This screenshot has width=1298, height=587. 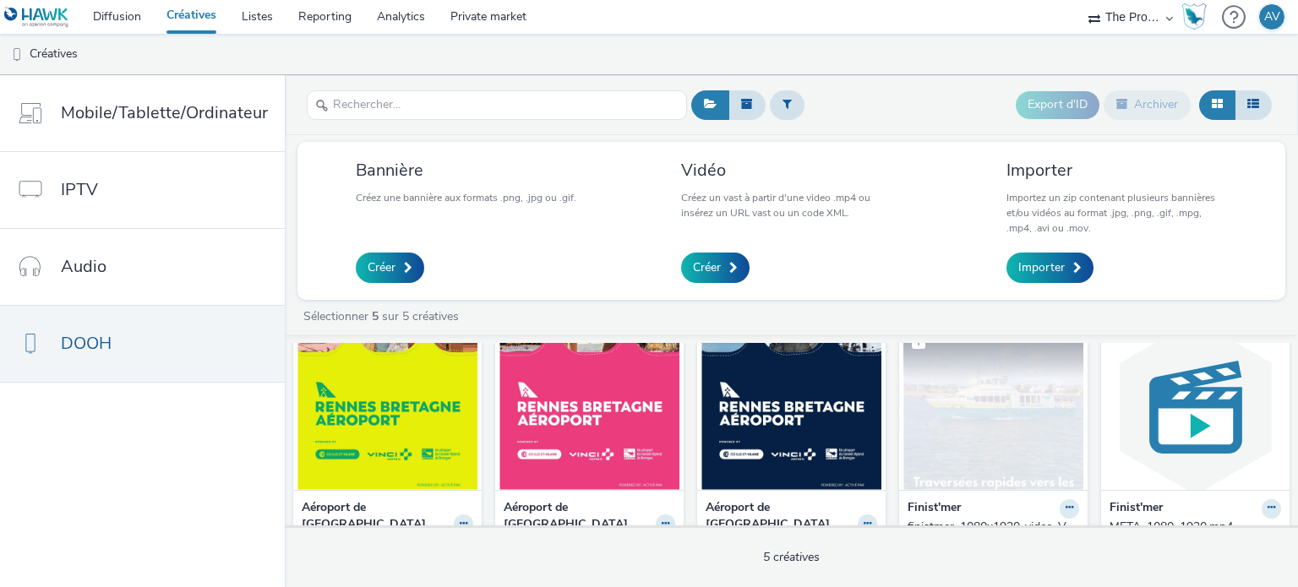 I want to click on a: finistmer_1080x1920_video_V2.mp4, so click(x=993, y=536).